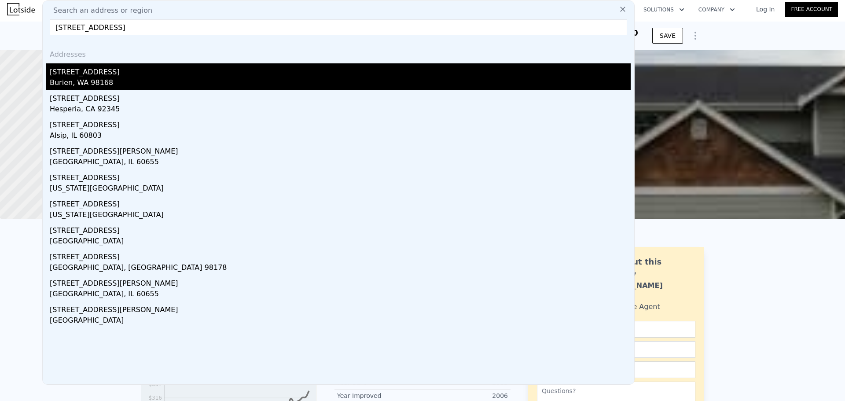  I want to click on input: Enter an address, city, region, neighborhood or zip code, so click(338, 27).